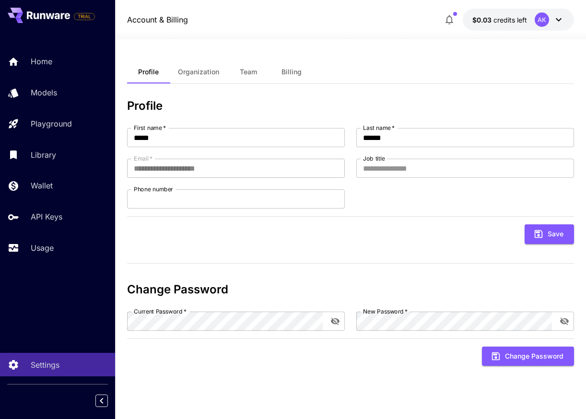 Image resolution: width=586 pixels, height=419 pixels. Describe the element at coordinates (47, 217) in the screenshot. I see `p: API Keys` at that location.